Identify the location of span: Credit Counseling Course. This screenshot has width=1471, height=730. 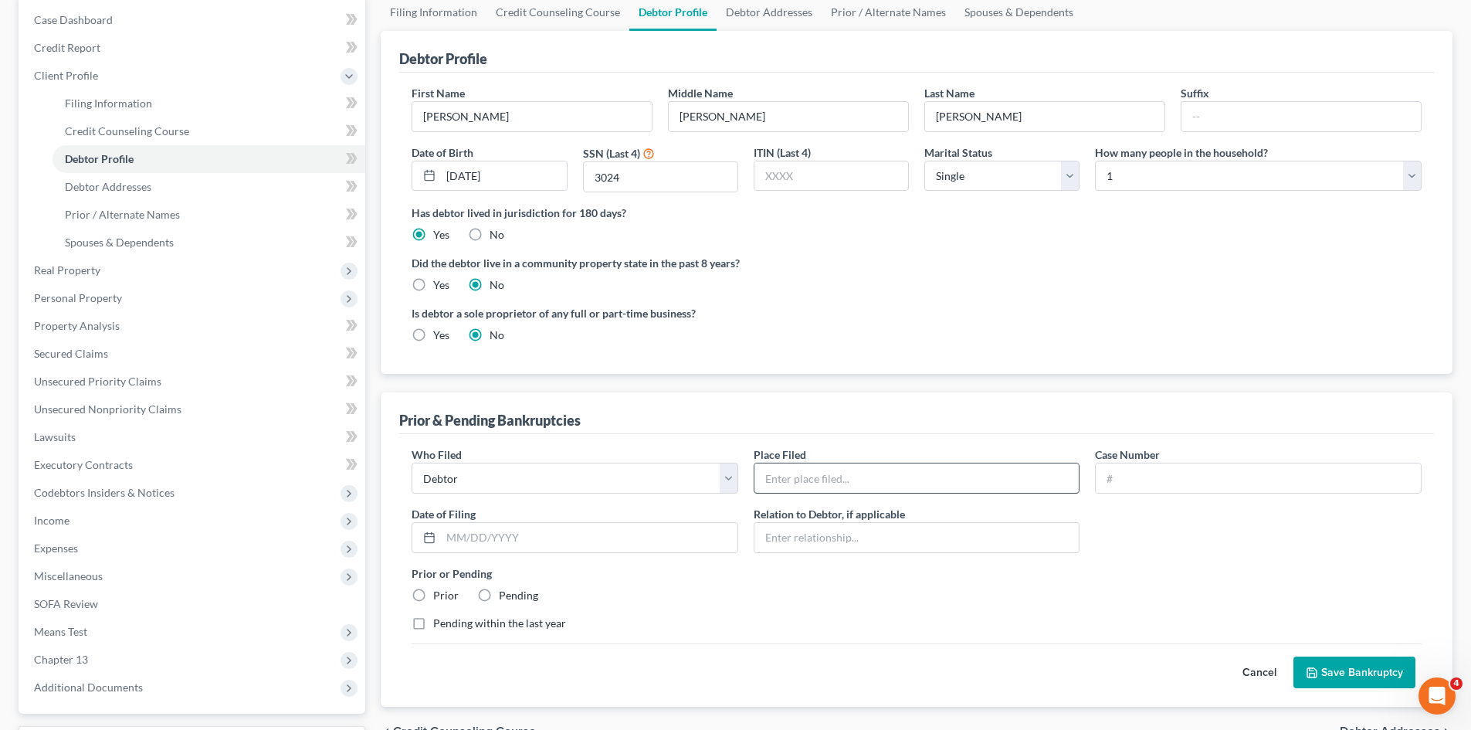
(127, 131).